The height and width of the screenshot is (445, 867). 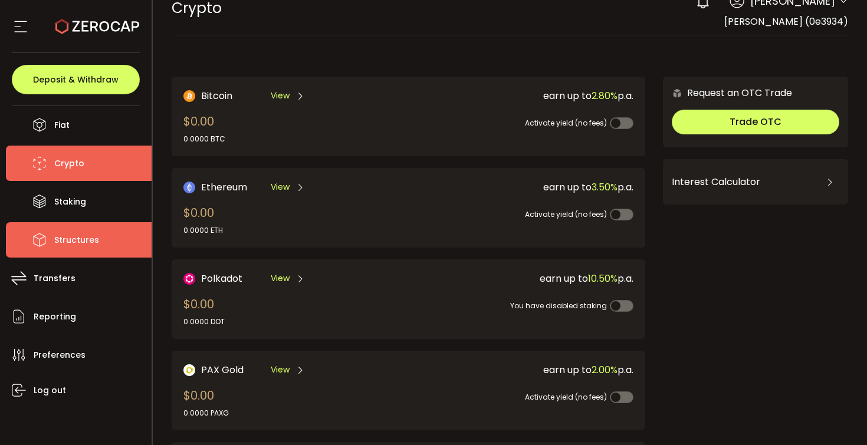 What do you see at coordinates (60, 355) in the screenshot?
I see `span: Preferences` at bounding box center [60, 355].